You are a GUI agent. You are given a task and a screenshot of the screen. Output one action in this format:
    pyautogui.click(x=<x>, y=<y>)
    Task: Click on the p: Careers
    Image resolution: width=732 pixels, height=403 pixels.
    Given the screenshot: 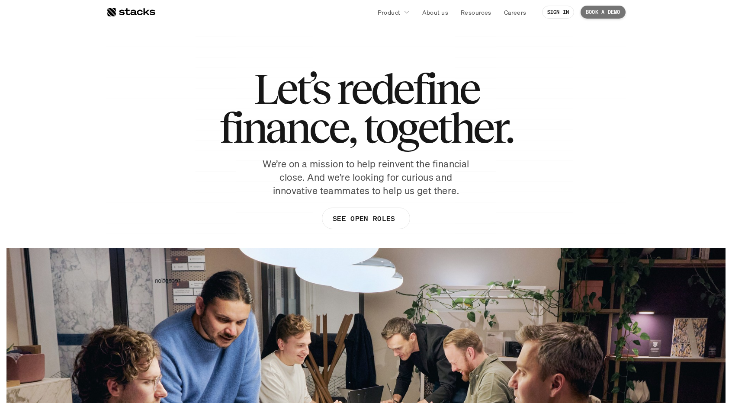 What is the action you would take?
    pyautogui.click(x=515, y=12)
    